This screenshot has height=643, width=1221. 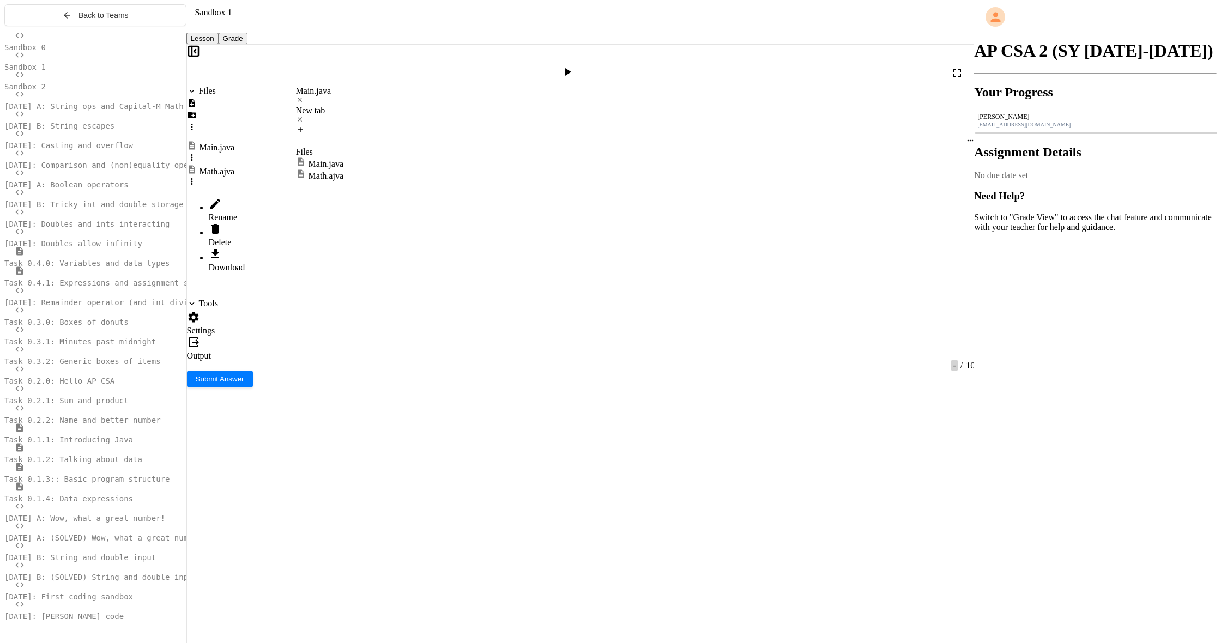 I want to click on p: Switch to "Grade View" to access the chat feature and communicate with your teacher for help and ..., so click(x=1095, y=222).